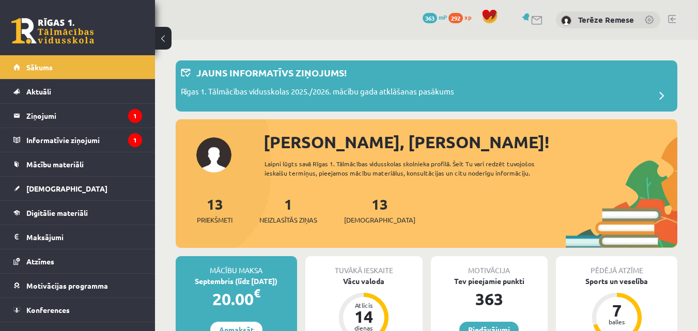 The image size is (698, 331). Describe the element at coordinates (78, 237) in the screenshot. I see `a: Maksājumi` at that location.